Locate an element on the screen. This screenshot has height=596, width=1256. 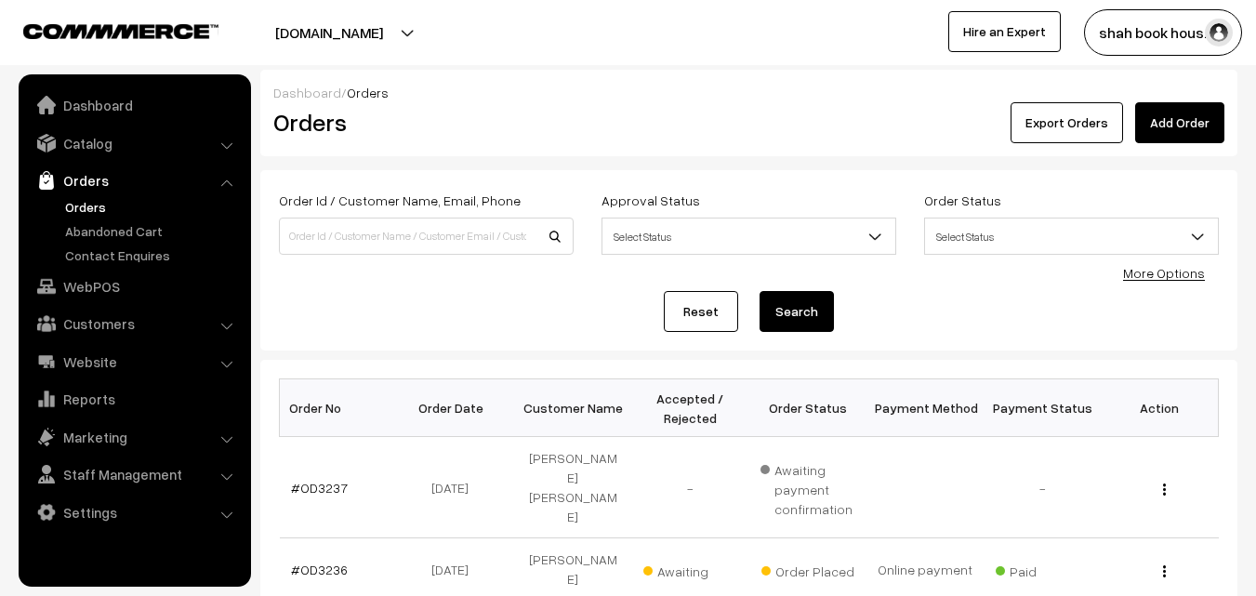
a: COMMMERCE is located at coordinates (104, 30).